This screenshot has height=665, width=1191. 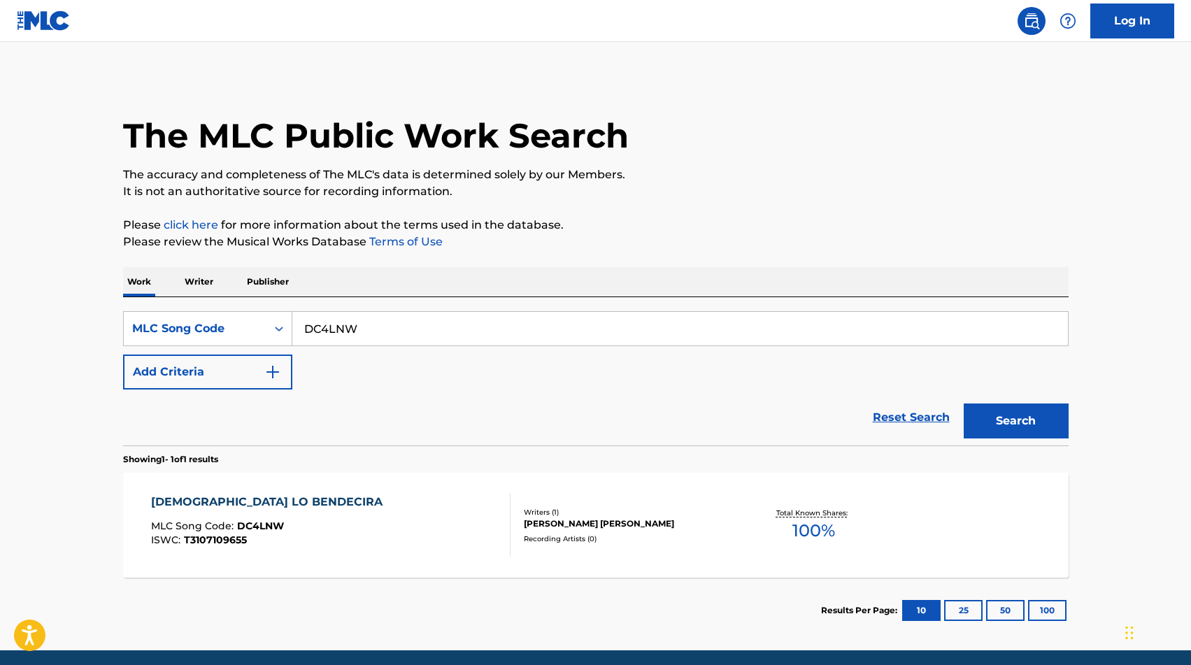 What do you see at coordinates (596, 192) in the screenshot?
I see `p: It is not an authoritative source for recording information.` at bounding box center [596, 192].